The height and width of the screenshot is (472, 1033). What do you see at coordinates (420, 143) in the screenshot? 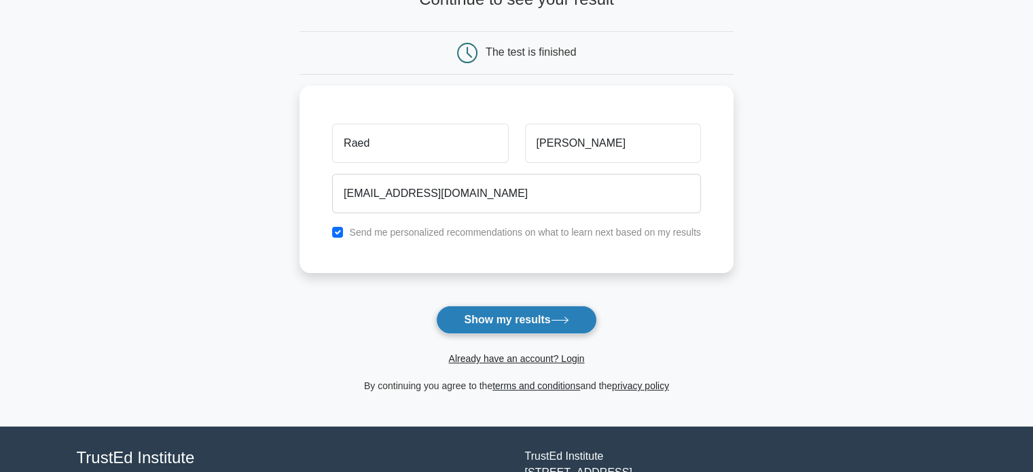
I see `input: First name` at bounding box center [420, 143].